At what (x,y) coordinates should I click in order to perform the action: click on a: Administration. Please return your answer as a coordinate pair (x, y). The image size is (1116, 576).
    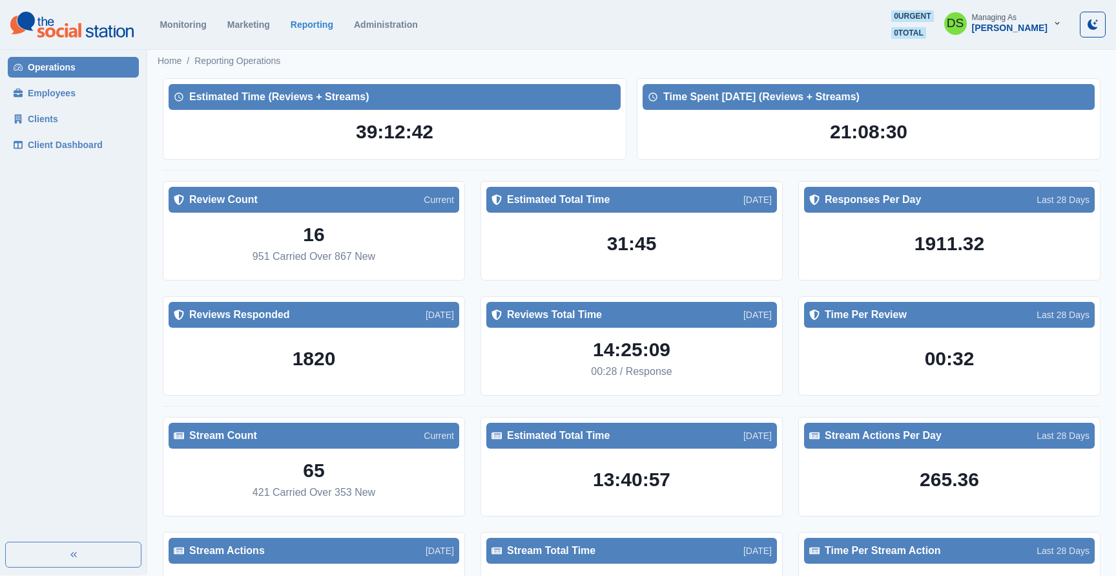
    Looking at the image, I should click on (386, 25).